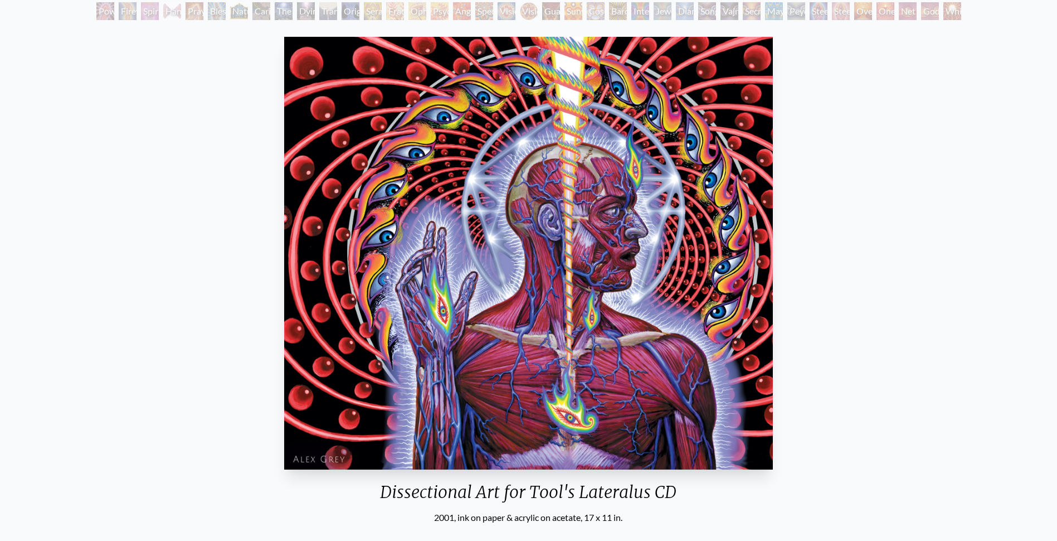 Image resolution: width=1057 pixels, height=541 pixels. I want to click on div: Nature of Mind, so click(239, 11).